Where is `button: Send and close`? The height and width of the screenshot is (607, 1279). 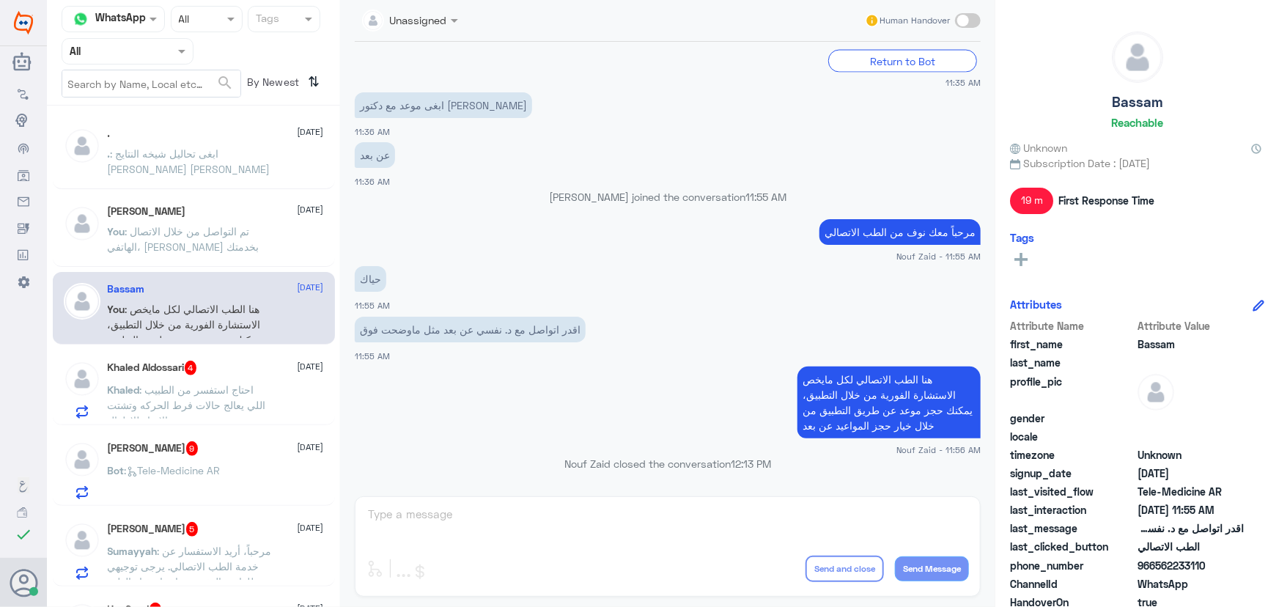 button: Send and close is located at coordinates (844, 569).